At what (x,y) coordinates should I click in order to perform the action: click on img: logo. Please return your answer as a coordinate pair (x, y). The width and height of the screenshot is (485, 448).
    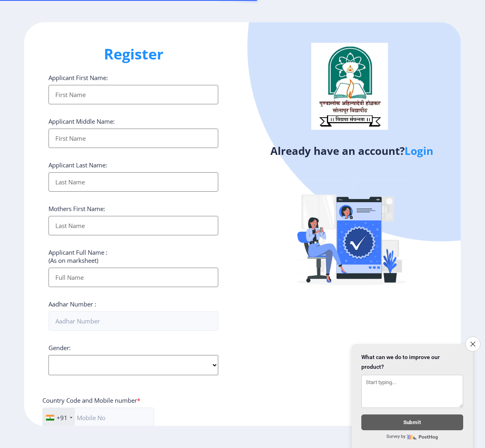
    Looking at the image, I should click on (350, 86).